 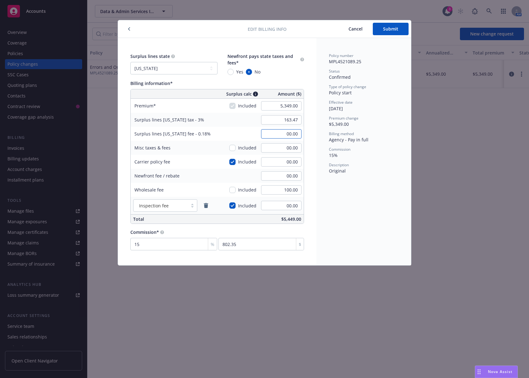 What do you see at coordinates (138, 219) in the screenshot?
I see `span: Total` at bounding box center [138, 219].